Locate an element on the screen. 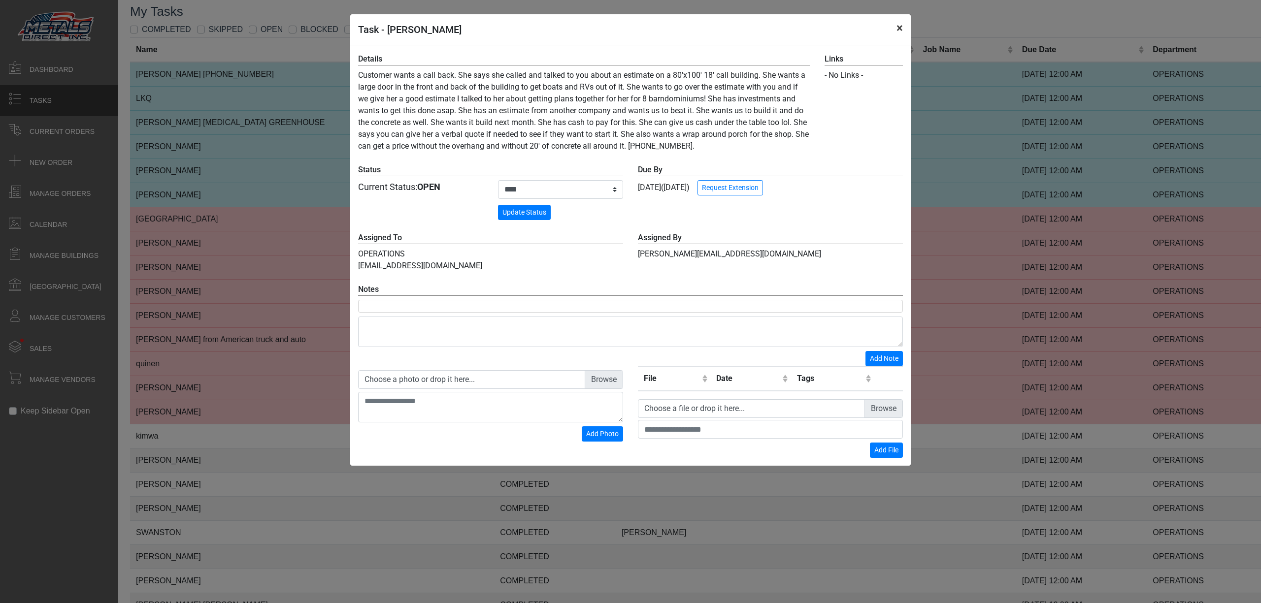  span: Add File is located at coordinates (886, 450).